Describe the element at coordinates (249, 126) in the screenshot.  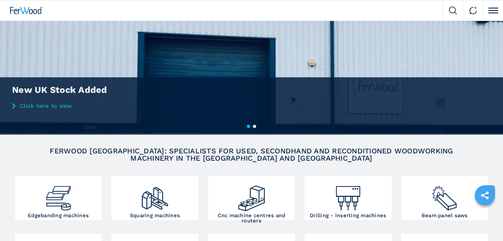
I see `button: 1` at that location.